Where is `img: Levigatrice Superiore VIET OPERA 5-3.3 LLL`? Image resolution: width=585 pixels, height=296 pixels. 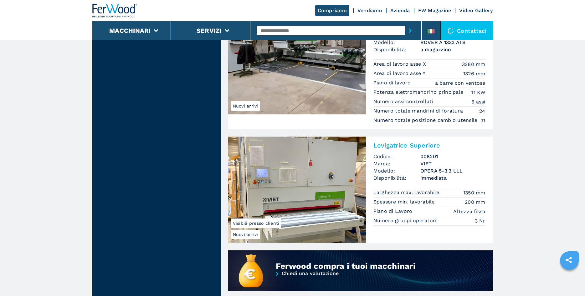
img: Levigatrice Superiore VIET OPERA 5-3.3 LLL is located at coordinates (297, 190).